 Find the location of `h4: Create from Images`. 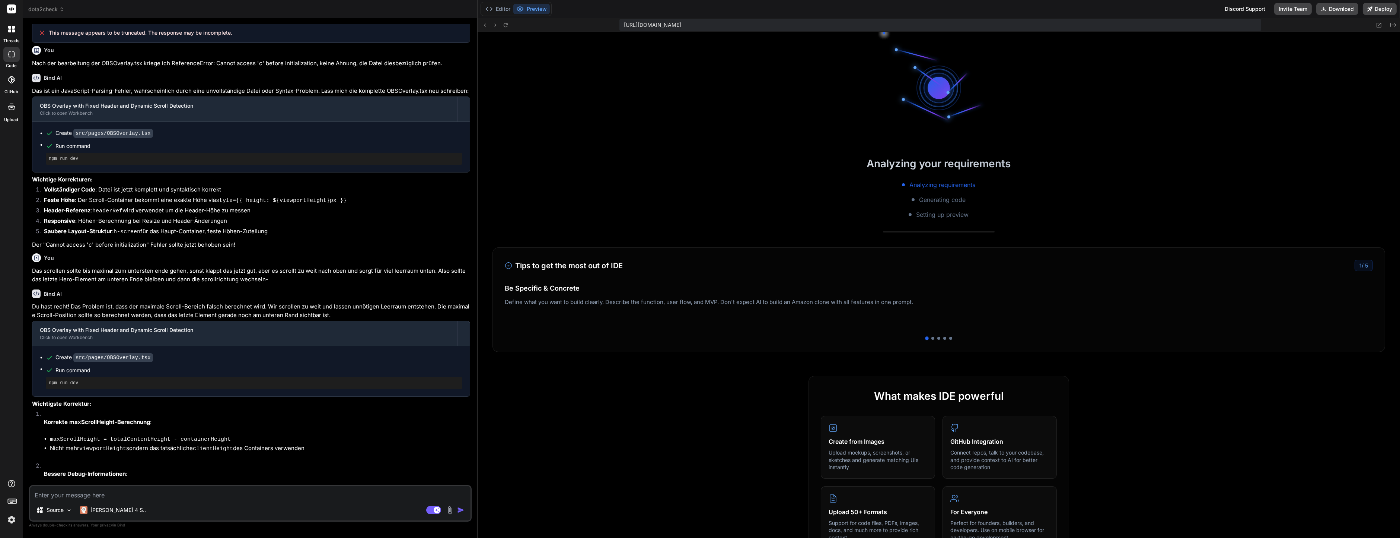

h4: Create from Images is located at coordinates (878, 441).